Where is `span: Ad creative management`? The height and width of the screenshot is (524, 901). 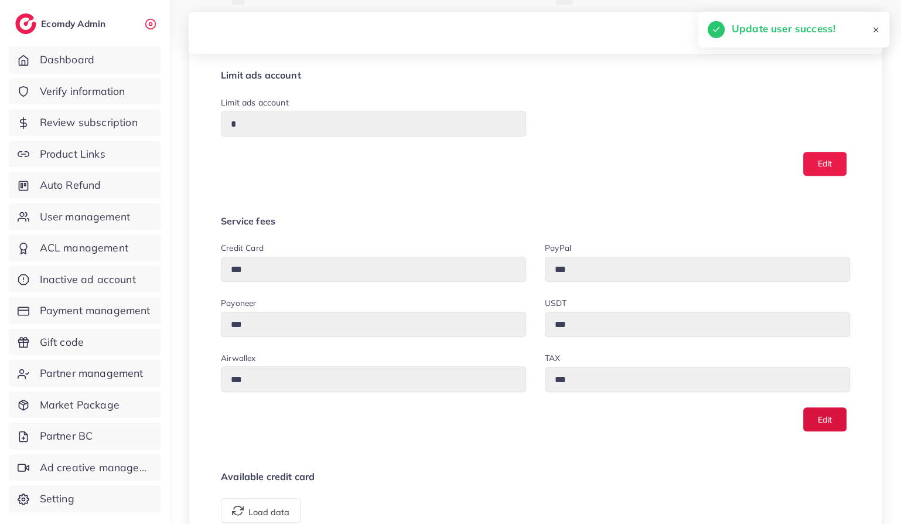
span: Ad creative management is located at coordinates (96, 468).